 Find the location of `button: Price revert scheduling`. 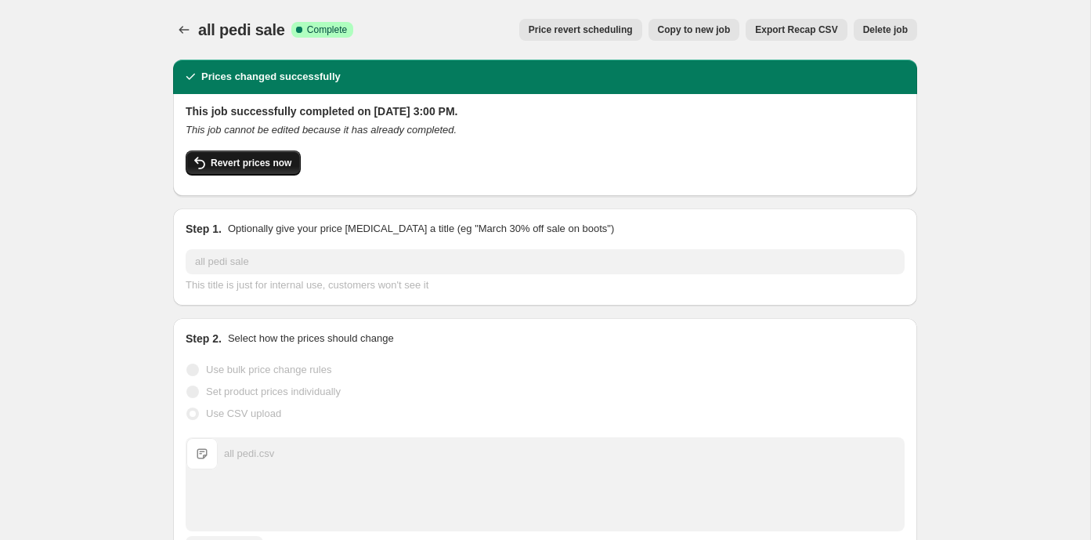

button: Price revert scheduling is located at coordinates (580, 30).